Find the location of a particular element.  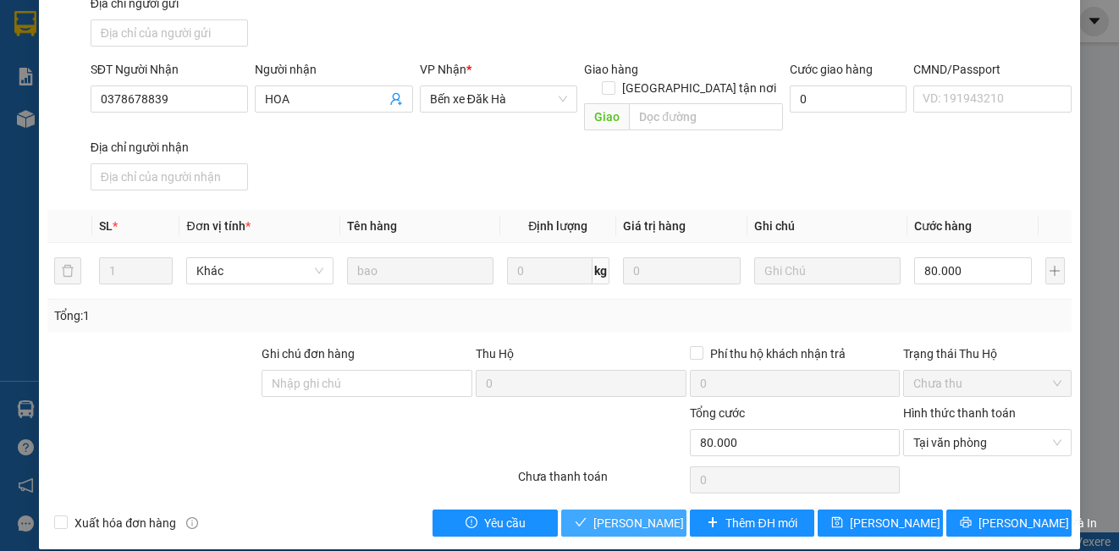

th: Ghi chú is located at coordinates (827, 226).